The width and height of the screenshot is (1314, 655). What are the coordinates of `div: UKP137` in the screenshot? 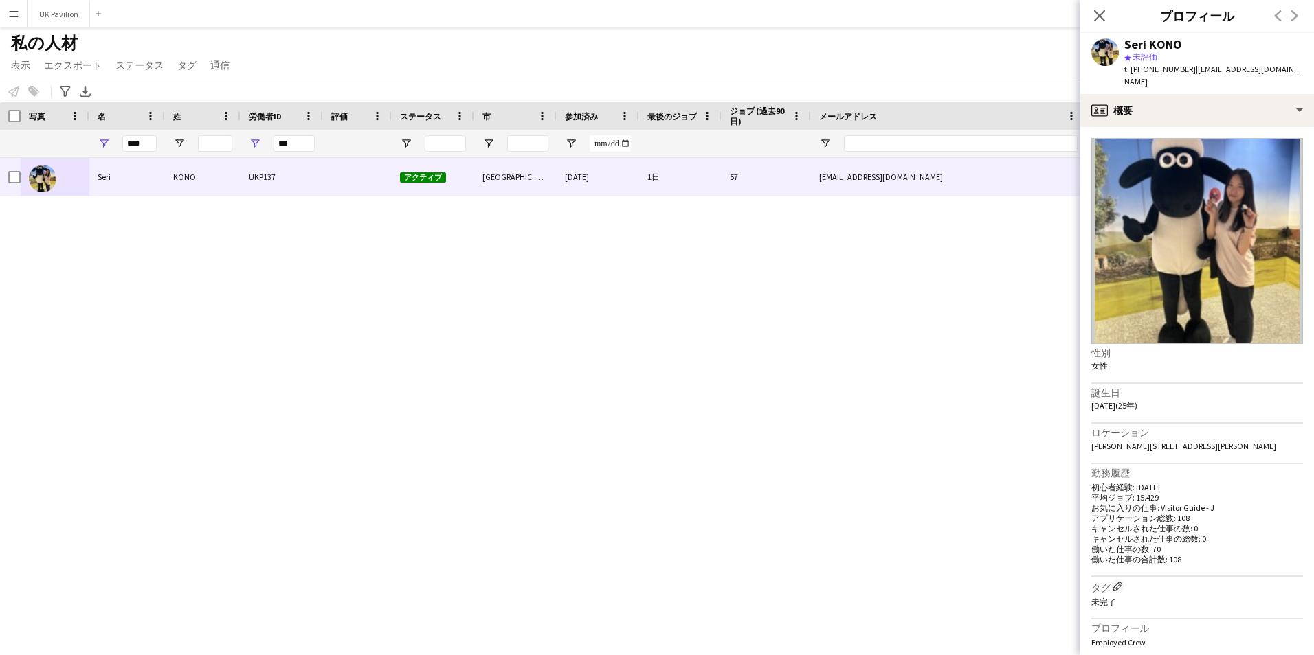 It's located at (282, 177).